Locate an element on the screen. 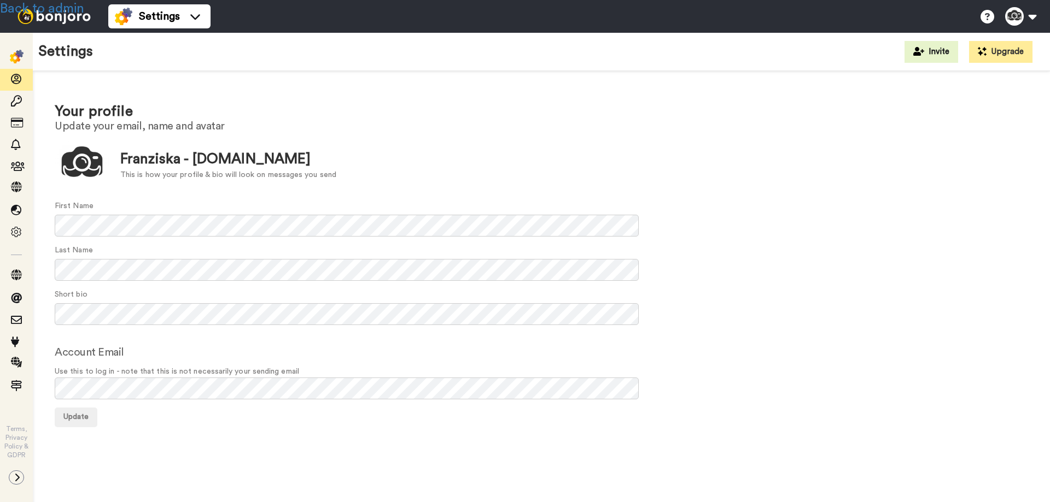 The image size is (1050, 502). div: This is how your profile & bio will look on messages you send is located at coordinates (228, 175).